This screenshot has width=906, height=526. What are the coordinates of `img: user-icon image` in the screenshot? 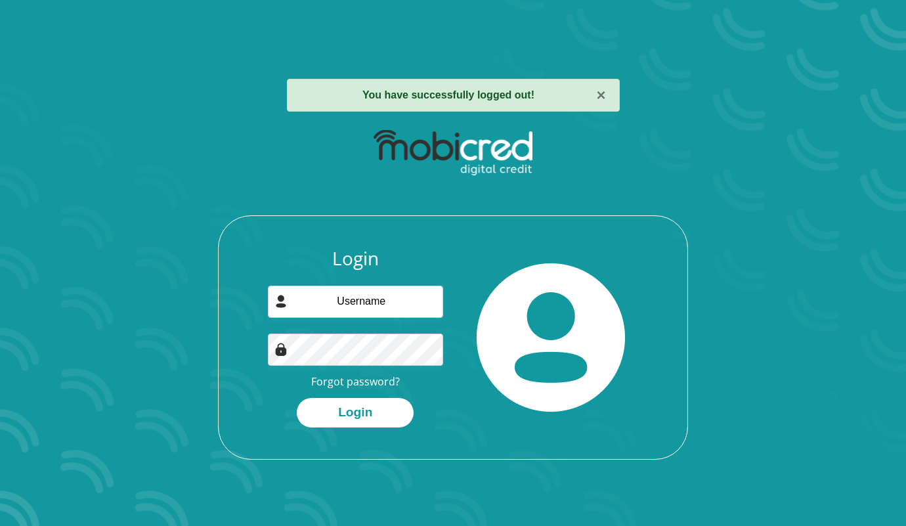 It's located at (281, 301).